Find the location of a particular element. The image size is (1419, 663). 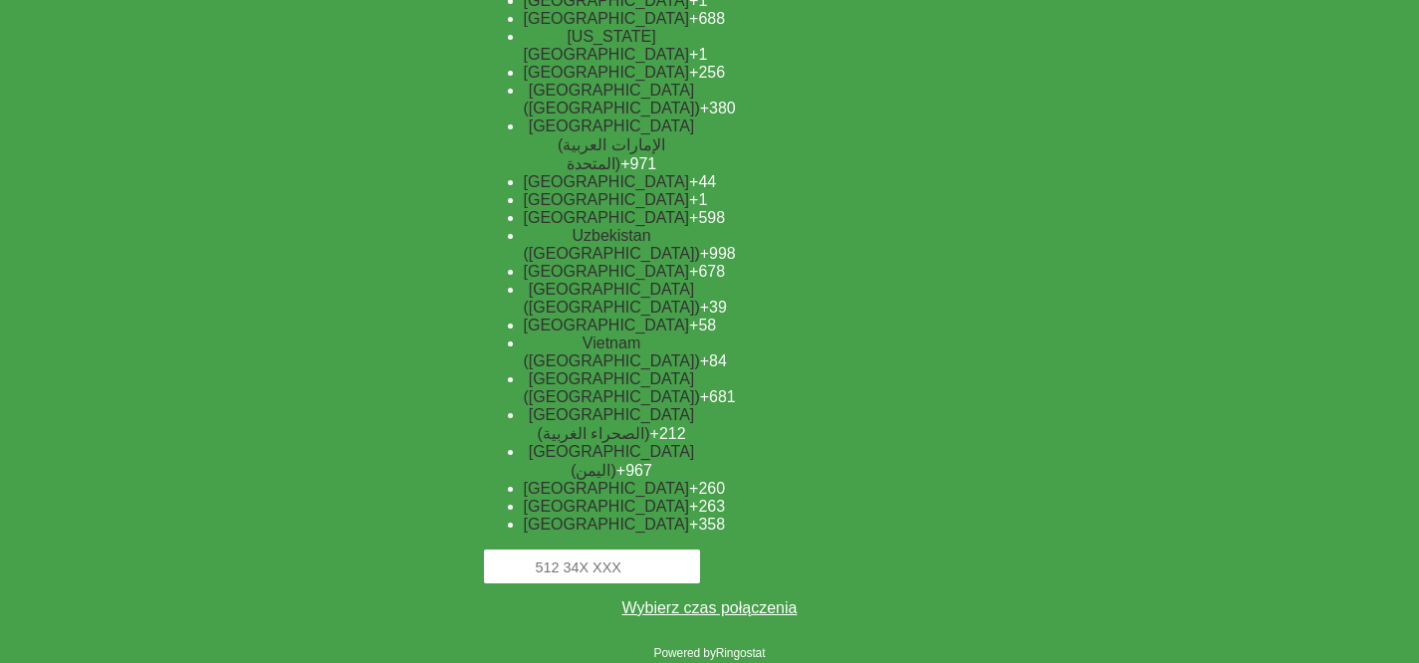

span: +260 is located at coordinates (707, 488).